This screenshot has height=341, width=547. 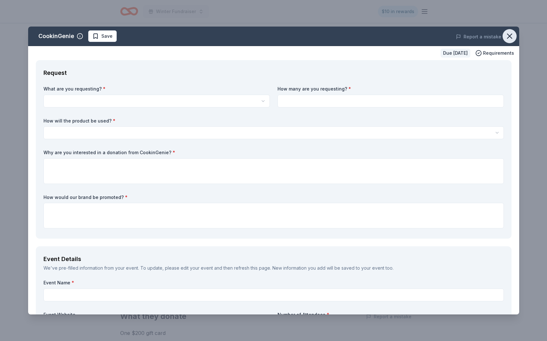 I want to click on label: Event Name, so click(x=273, y=282).